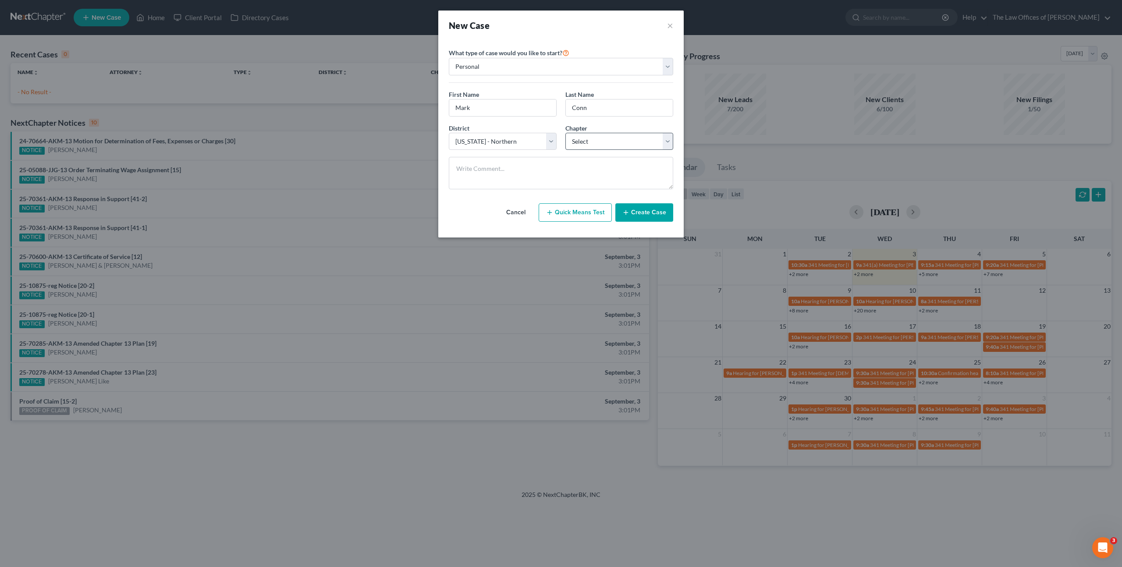  I want to click on button: Cancel, so click(516, 213).